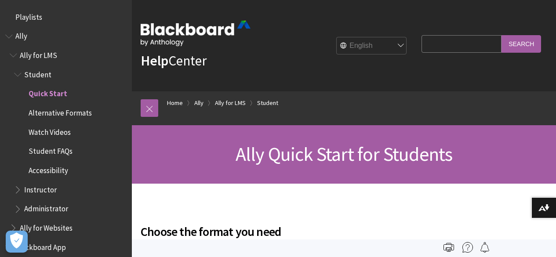 The height and width of the screenshot is (257, 556). What do you see at coordinates (21, 35) in the screenshot?
I see `span: Ally` at bounding box center [21, 35].